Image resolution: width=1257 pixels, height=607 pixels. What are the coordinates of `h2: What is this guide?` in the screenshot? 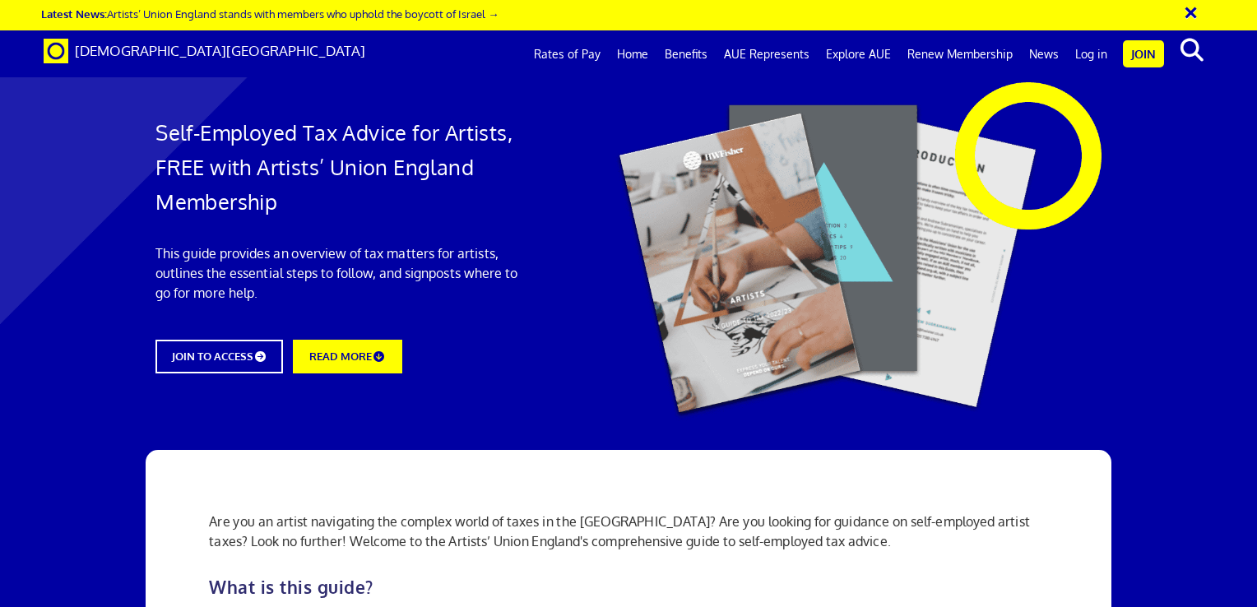 It's located at (628, 587).